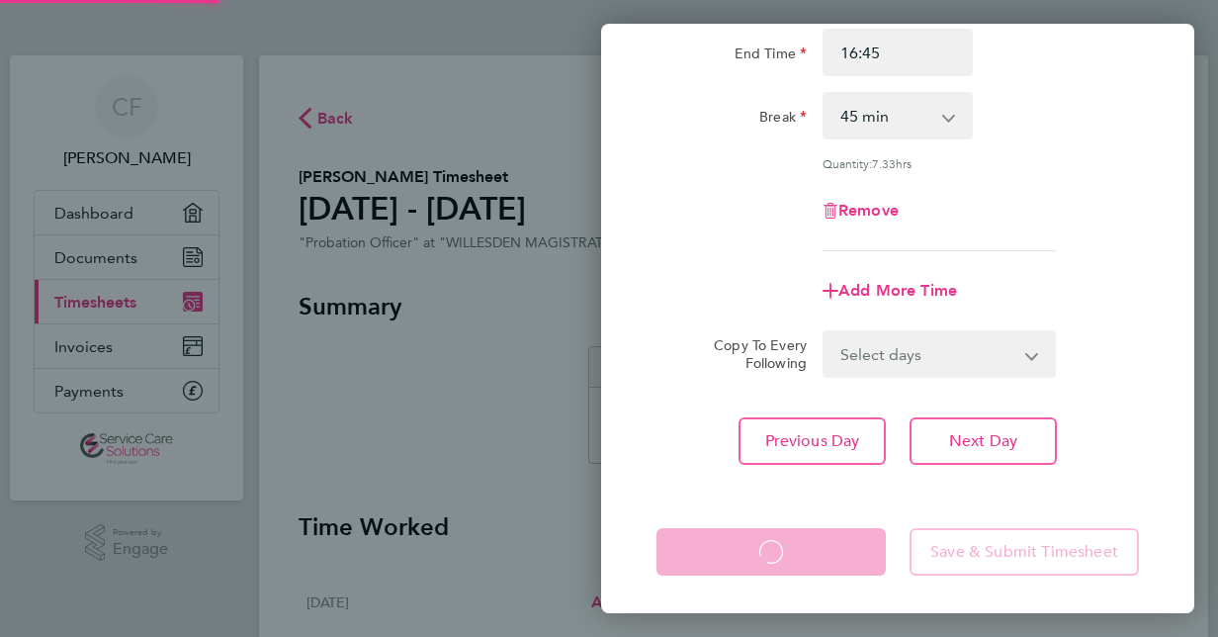 The height and width of the screenshot is (637, 1218). What do you see at coordinates (868, 210) in the screenshot?
I see `span: Remove` at bounding box center [868, 210].